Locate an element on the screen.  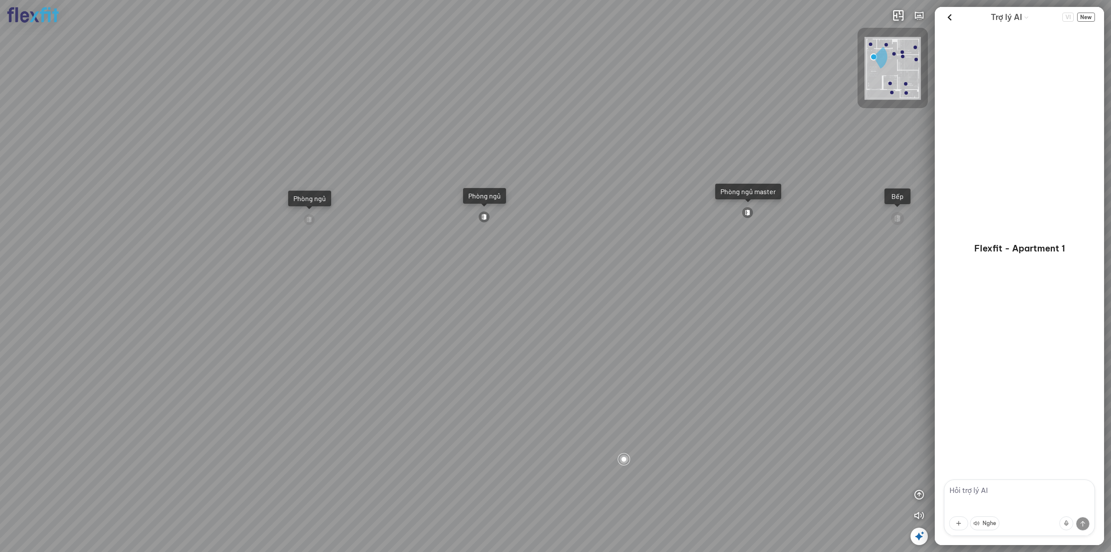
div: Phòng ngủ master is located at coordinates (748, 191).